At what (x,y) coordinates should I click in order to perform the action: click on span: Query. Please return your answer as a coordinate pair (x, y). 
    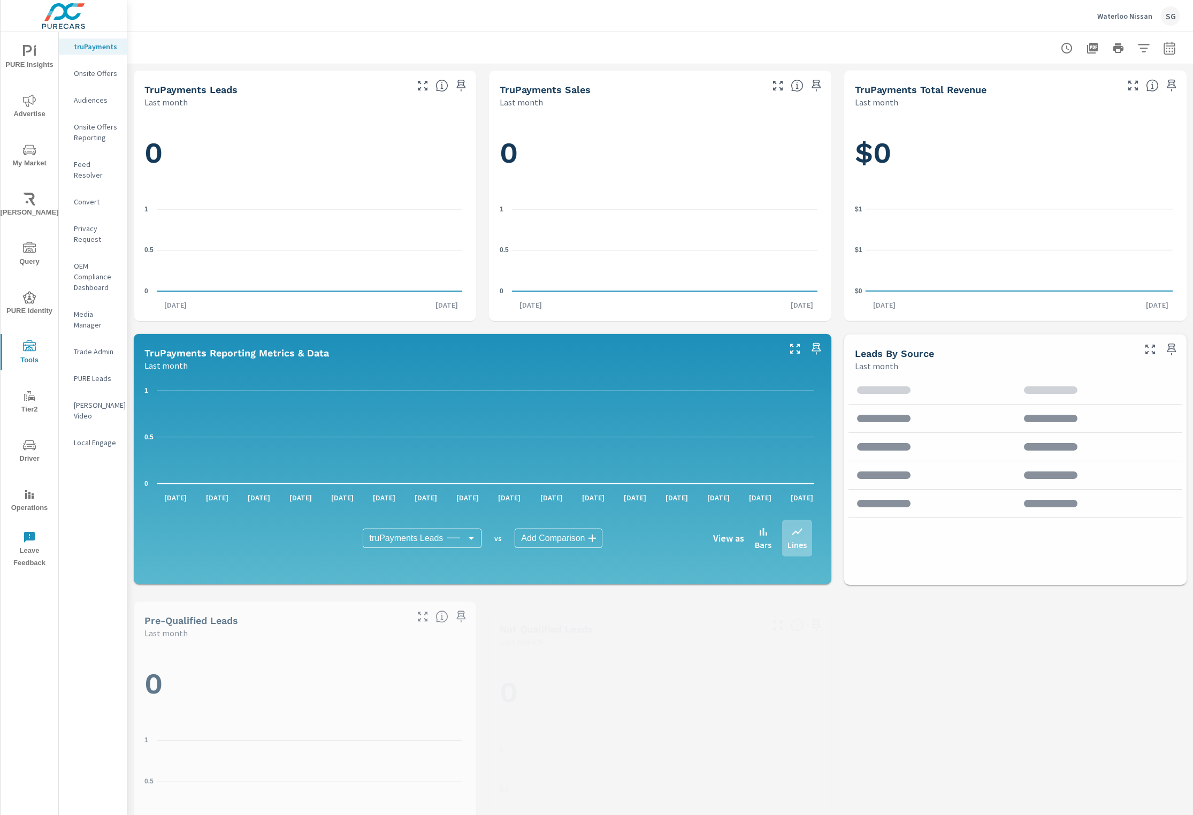
    Looking at the image, I should click on (29, 255).